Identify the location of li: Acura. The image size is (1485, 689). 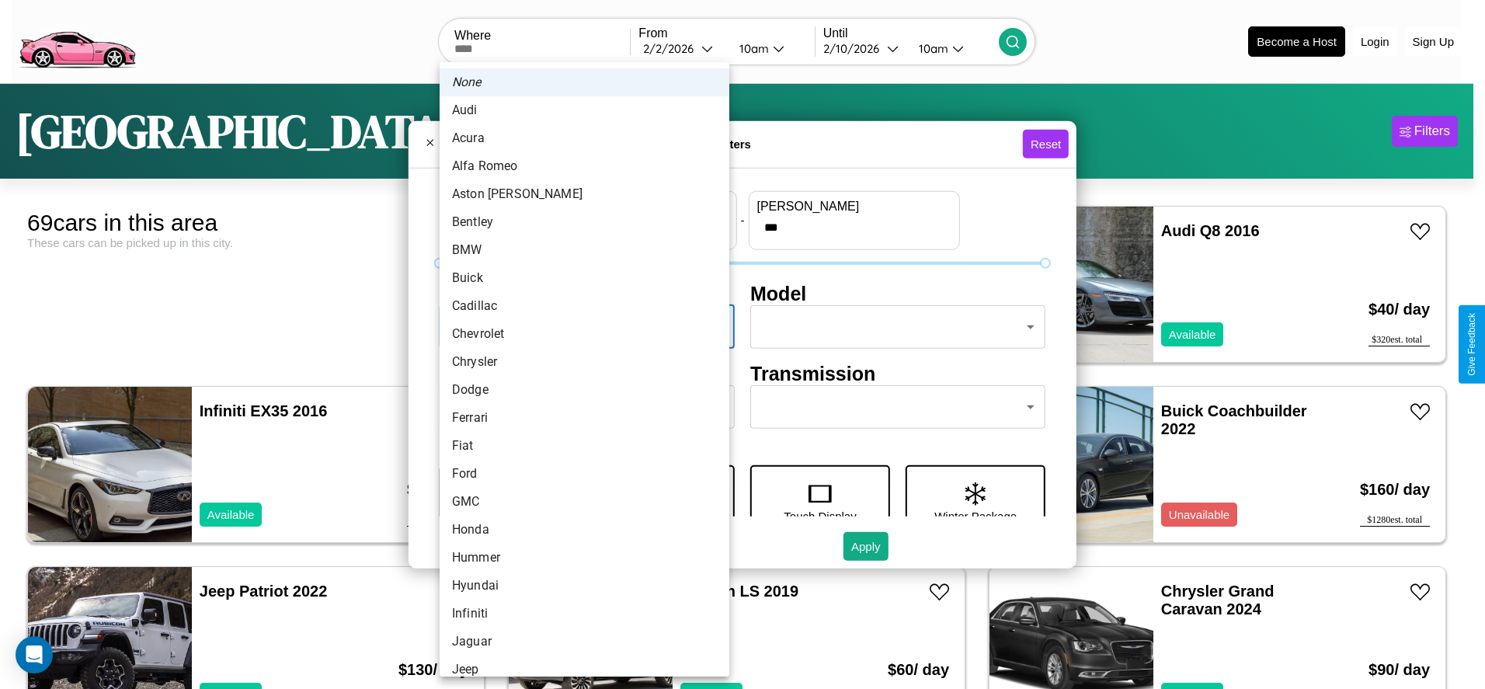
(584, 138).